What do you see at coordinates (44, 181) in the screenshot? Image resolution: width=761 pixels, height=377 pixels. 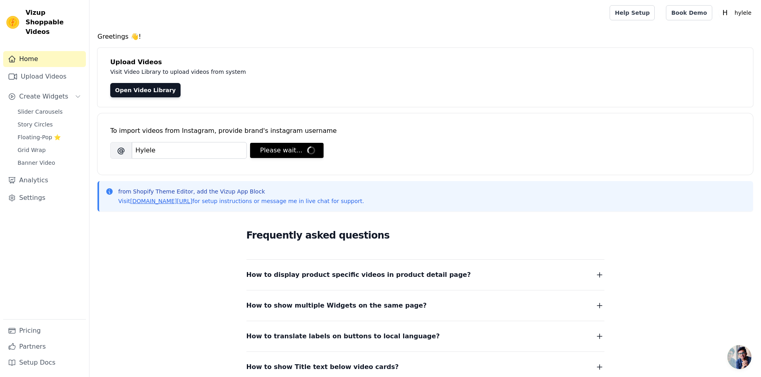 I see `a: Analytics` at bounding box center [44, 181].